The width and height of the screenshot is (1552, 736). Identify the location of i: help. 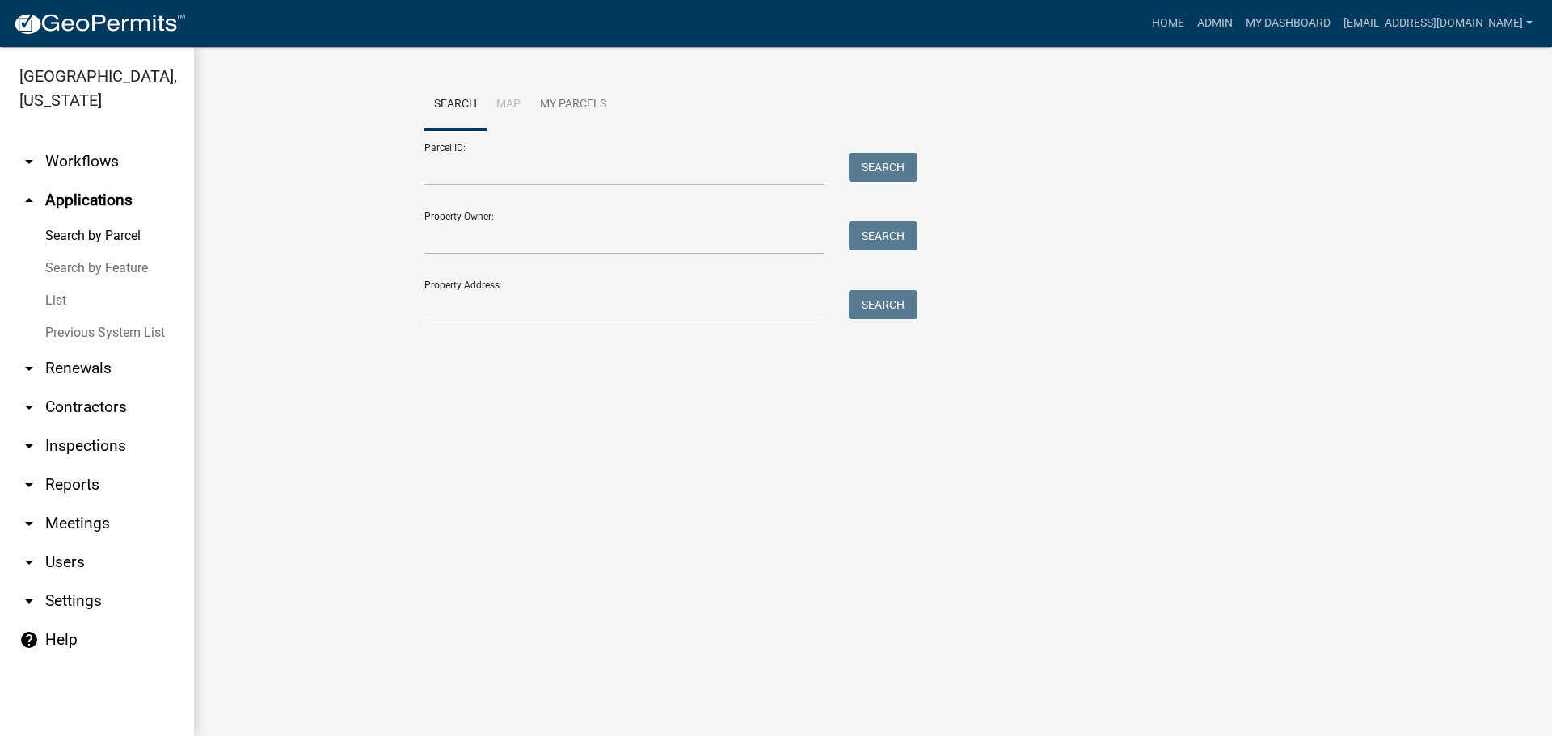
(29, 640).